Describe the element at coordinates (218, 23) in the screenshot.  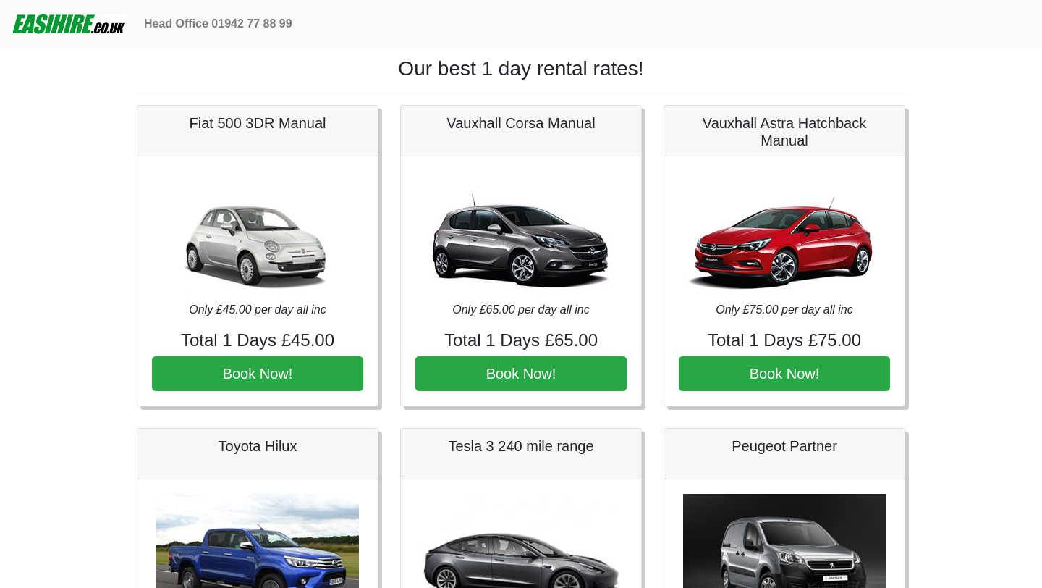
I see `b: Head Office 01942 77 88 99` at that location.